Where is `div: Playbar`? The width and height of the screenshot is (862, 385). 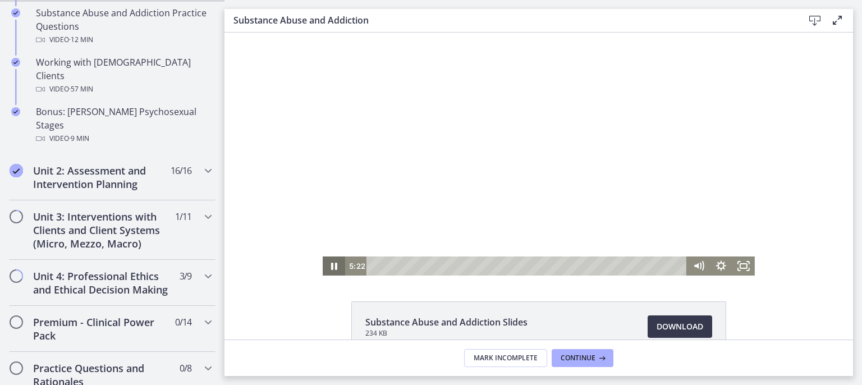 div: Playbar is located at coordinates (304, 234).